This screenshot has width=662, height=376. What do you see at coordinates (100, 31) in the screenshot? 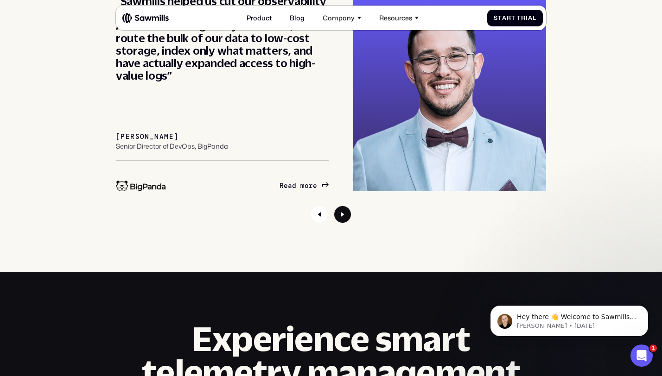
I see `p: Hey there 👋 Welcome to Sawmills. The smart telemetry management platform that solves cost, qualit...` at bounding box center [100, 31].